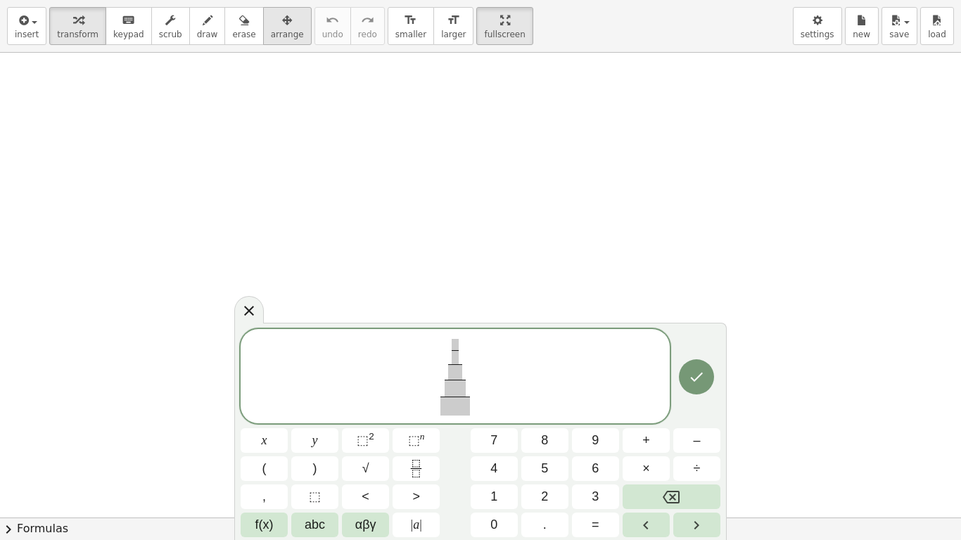 The height and width of the screenshot is (540, 961). What do you see at coordinates (315, 497) in the screenshot?
I see `button: Placeholder` at bounding box center [315, 497].